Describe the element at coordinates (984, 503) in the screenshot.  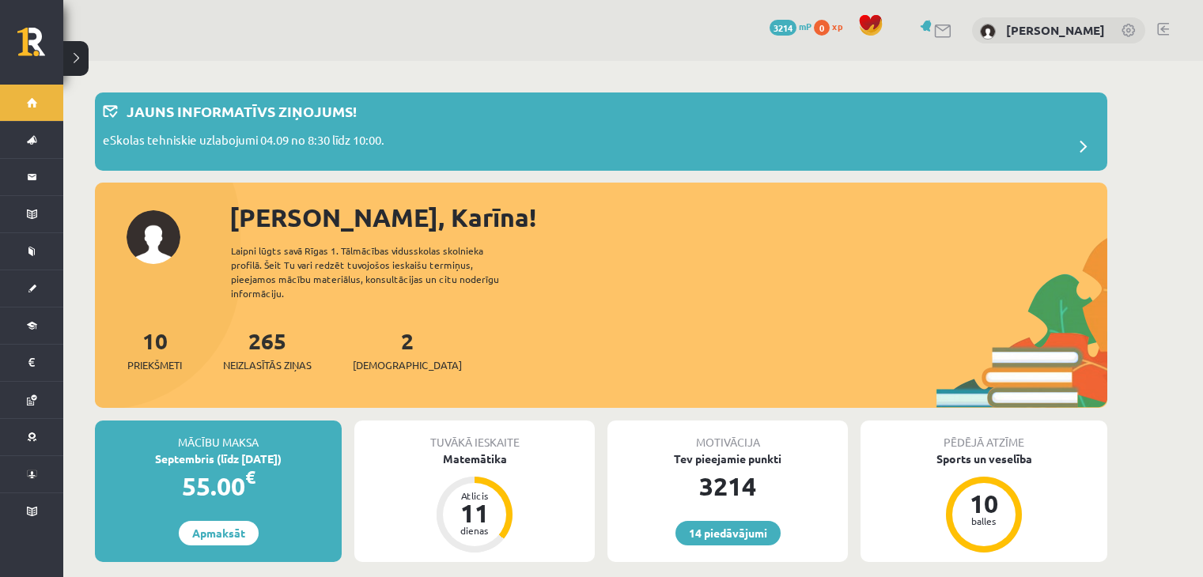
I see `a: Sports un veselība 10 balles` at that location.